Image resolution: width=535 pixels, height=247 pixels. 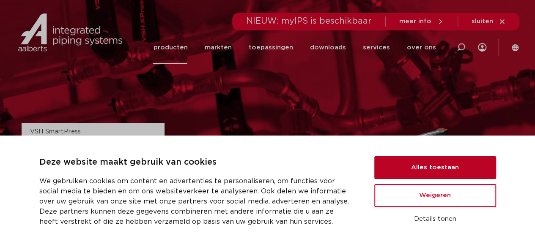 What do you see at coordinates (270, 47) in the screenshot?
I see `a: toepassingen` at bounding box center [270, 47].